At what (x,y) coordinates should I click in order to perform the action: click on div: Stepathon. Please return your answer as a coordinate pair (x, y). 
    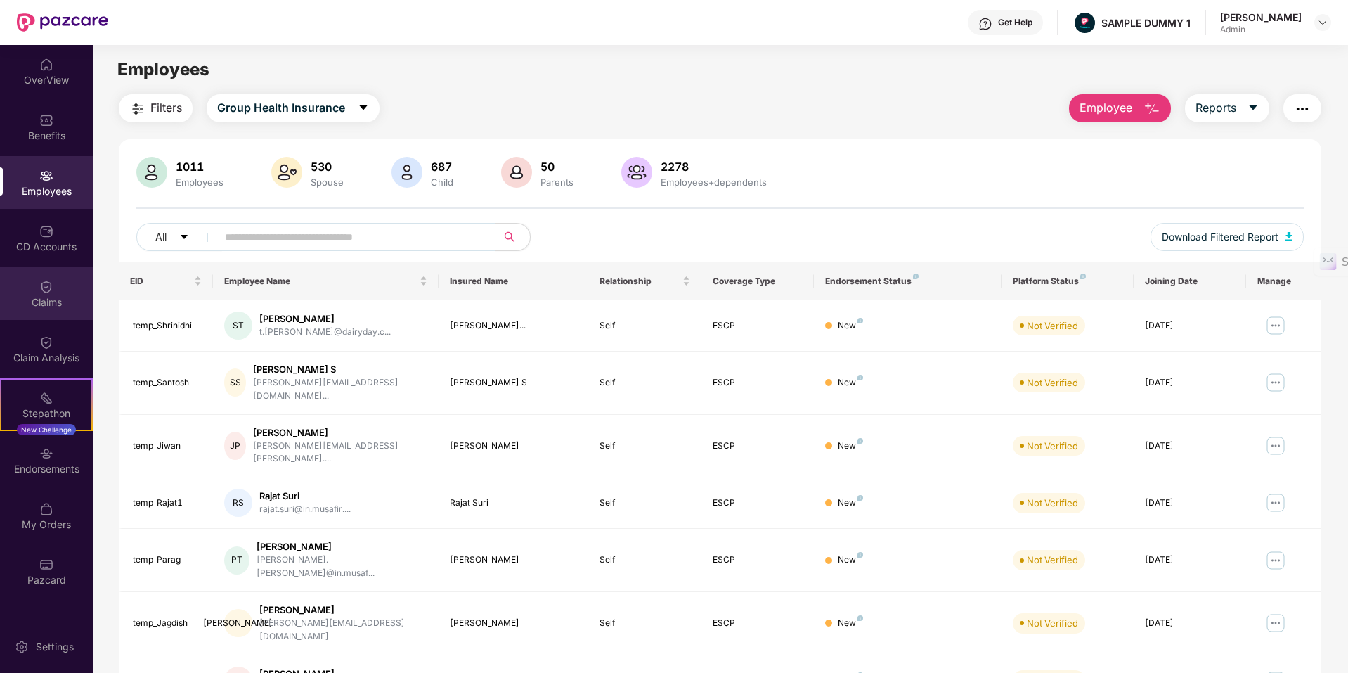
    Looking at the image, I should click on (46, 413).